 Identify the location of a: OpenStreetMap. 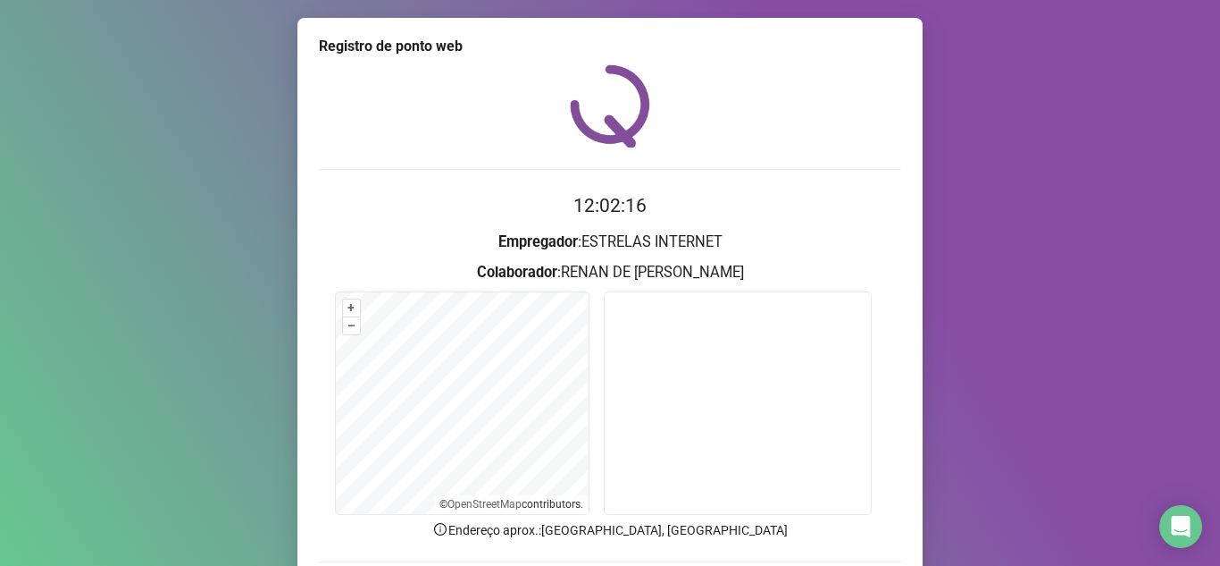
(484, 504).